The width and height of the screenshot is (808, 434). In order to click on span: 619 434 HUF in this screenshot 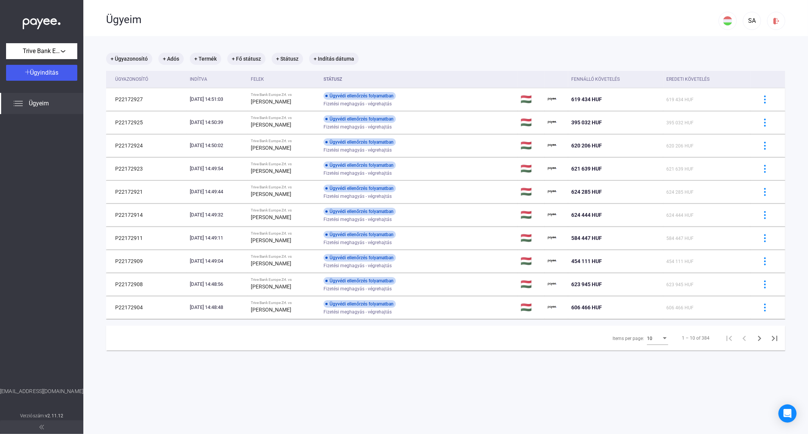, I will do `click(680, 100)`.